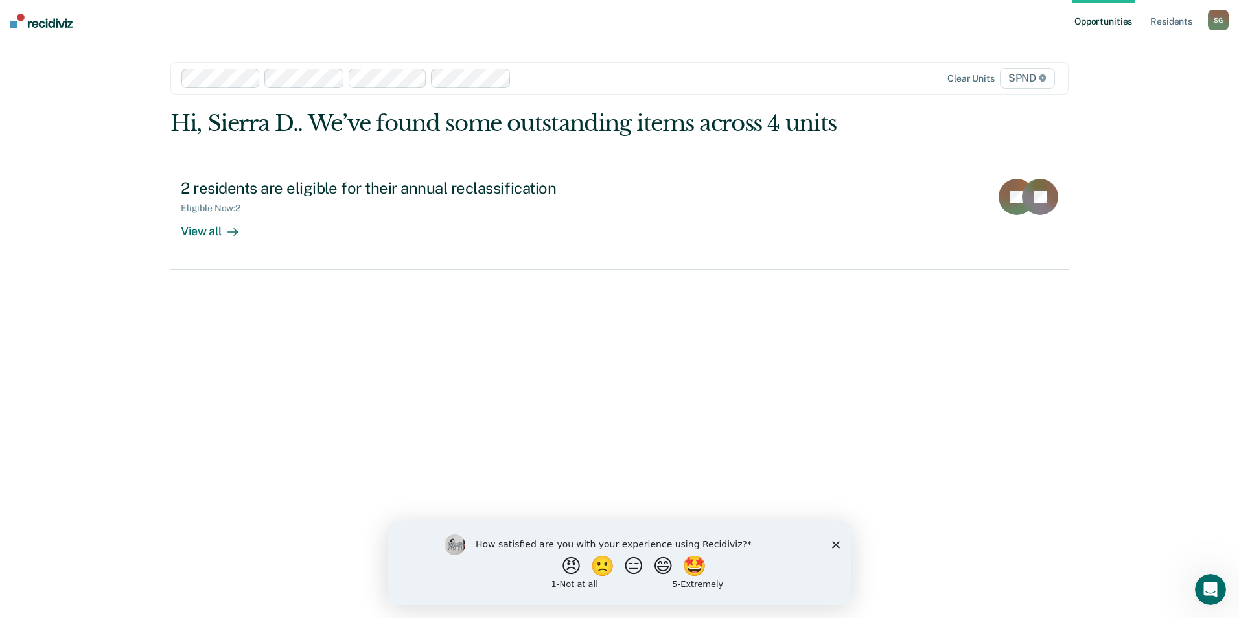 The height and width of the screenshot is (618, 1239). Describe the element at coordinates (216, 208) in the screenshot. I see `div: Eligible Now : 2` at that location.